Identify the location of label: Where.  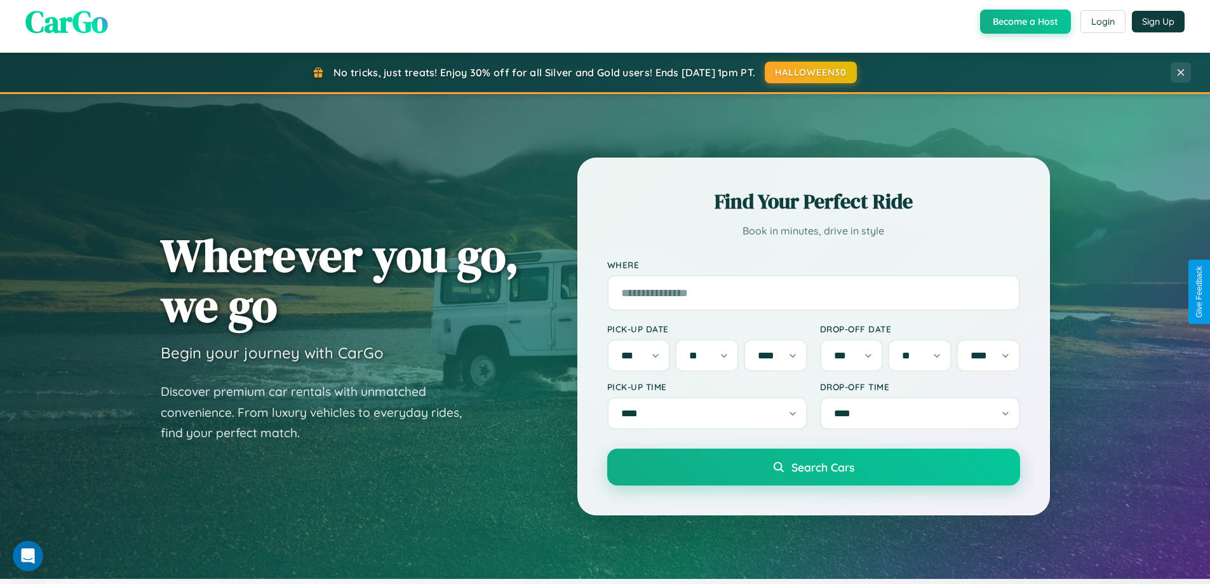
(814, 264).